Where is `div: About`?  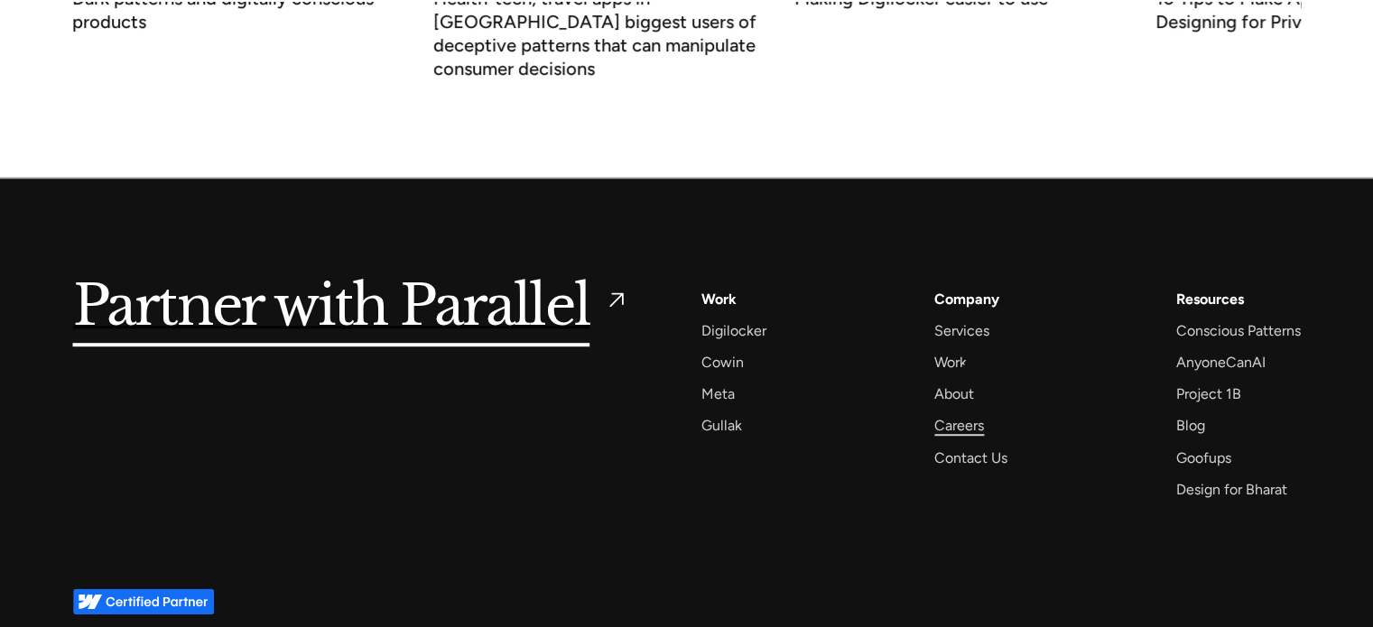 div: About is located at coordinates (954, 393).